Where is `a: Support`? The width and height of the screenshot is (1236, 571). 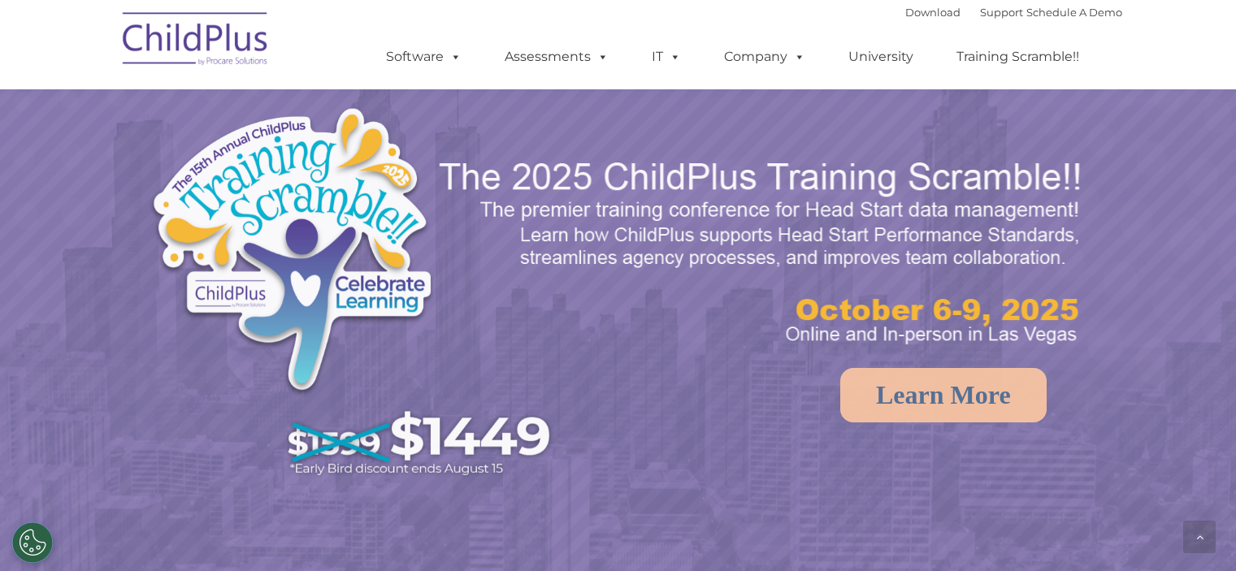 a: Support is located at coordinates (1001, 12).